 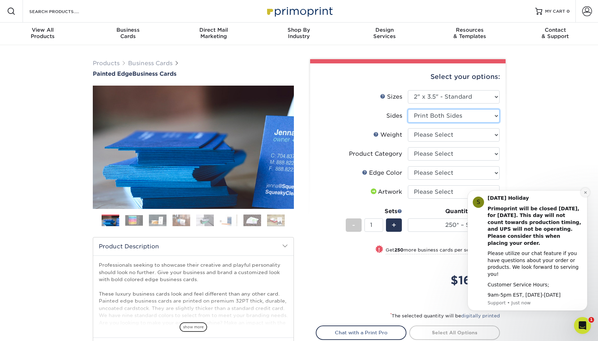 I want to click on div: Quantity per Set, so click(x=454, y=212).